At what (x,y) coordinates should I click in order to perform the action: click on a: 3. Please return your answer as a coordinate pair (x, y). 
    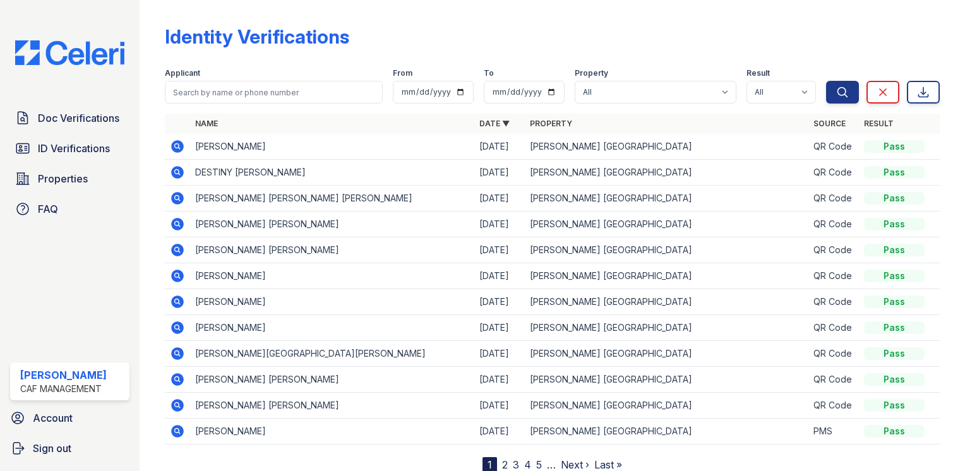
    Looking at the image, I should click on (516, 465).